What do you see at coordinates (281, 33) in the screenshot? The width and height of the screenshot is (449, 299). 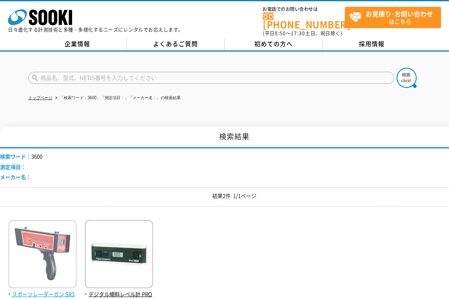 I see `span: 8:50` at bounding box center [281, 33].